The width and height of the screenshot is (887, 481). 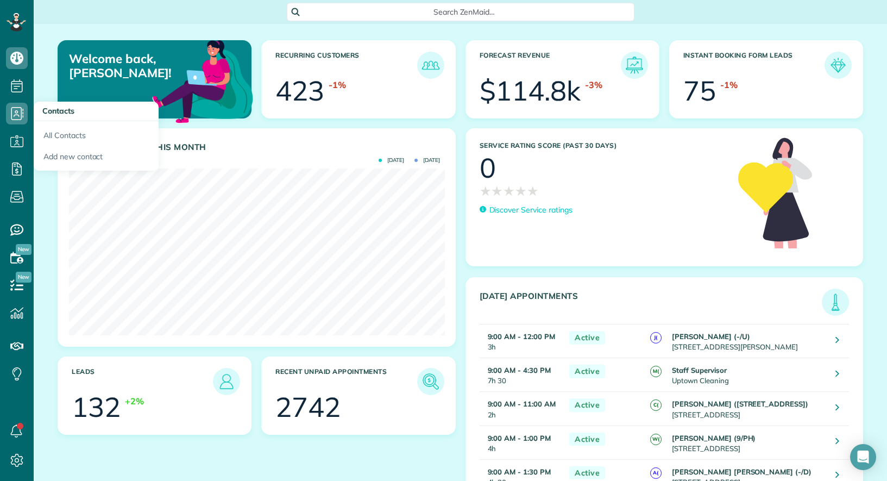 What do you see at coordinates (530, 91) in the screenshot?
I see `div: $114.8k` at bounding box center [530, 91].